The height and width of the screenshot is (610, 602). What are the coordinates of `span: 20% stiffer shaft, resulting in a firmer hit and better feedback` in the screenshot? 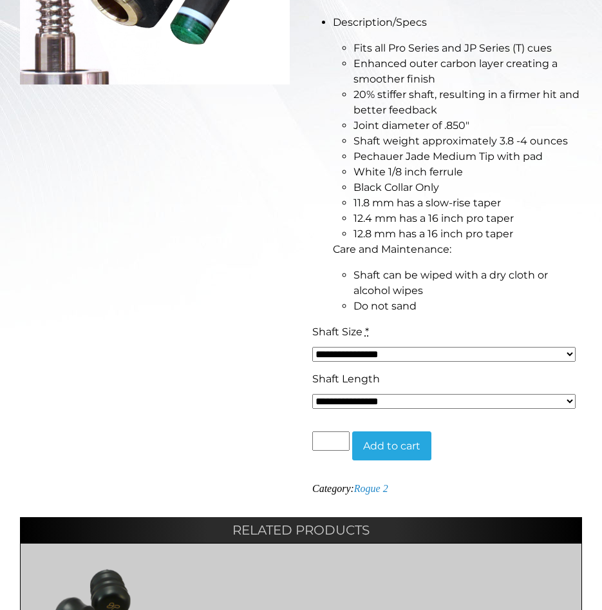 It's located at (466, 102).